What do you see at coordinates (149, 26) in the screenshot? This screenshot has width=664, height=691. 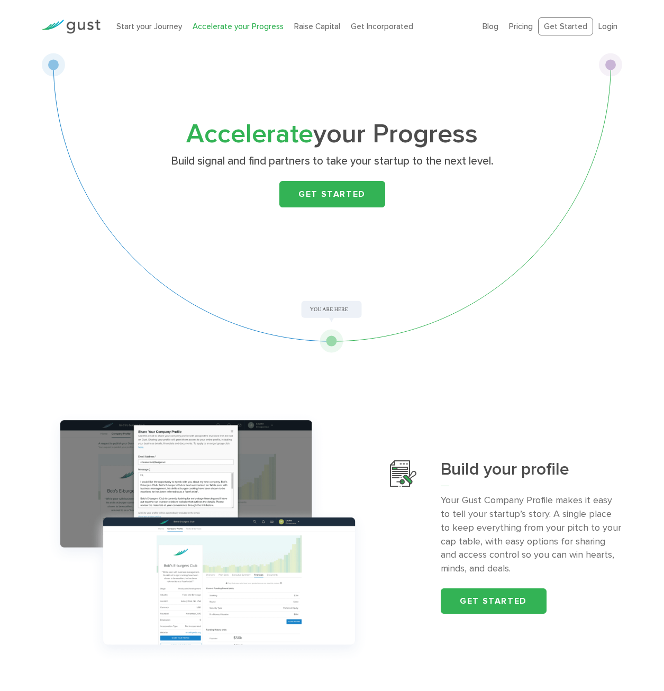 I see `a: Start your Journey` at bounding box center [149, 26].